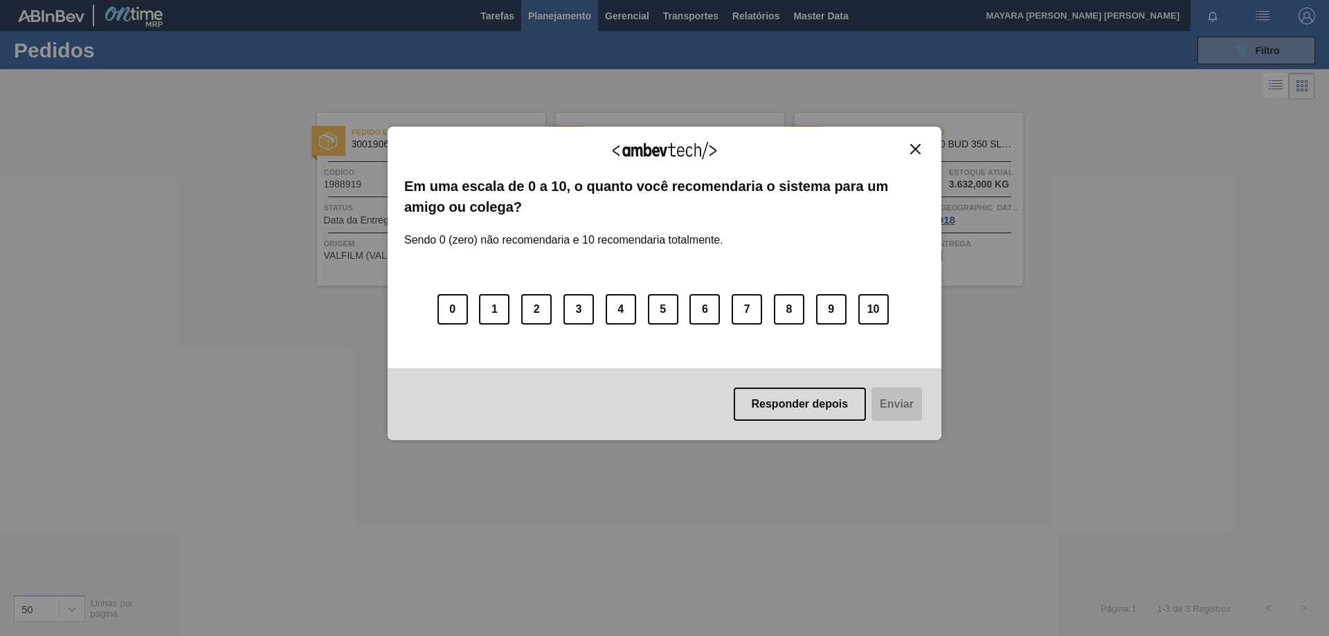  What do you see at coordinates (915, 149) in the screenshot?
I see `img: Close` at bounding box center [915, 149].